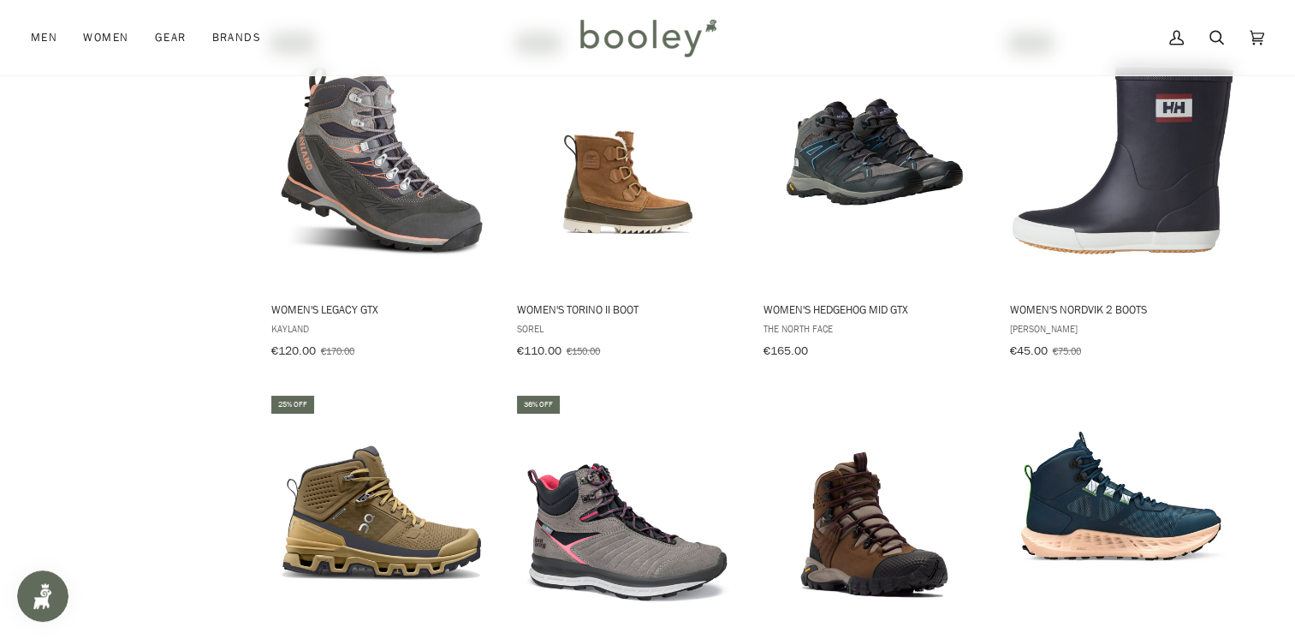  Describe the element at coordinates (382, 309) in the screenshot. I see `span: Women's Legacy GTX` at that location.